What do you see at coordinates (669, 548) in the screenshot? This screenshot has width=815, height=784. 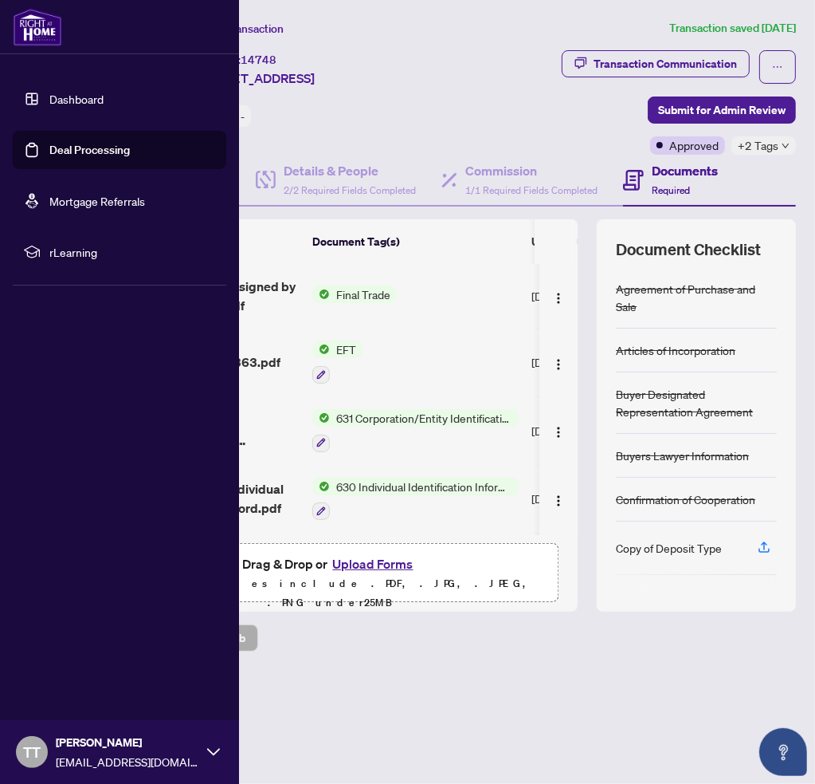 I see `div: Copy of Deposit Type` at bounding box center [669, 548].